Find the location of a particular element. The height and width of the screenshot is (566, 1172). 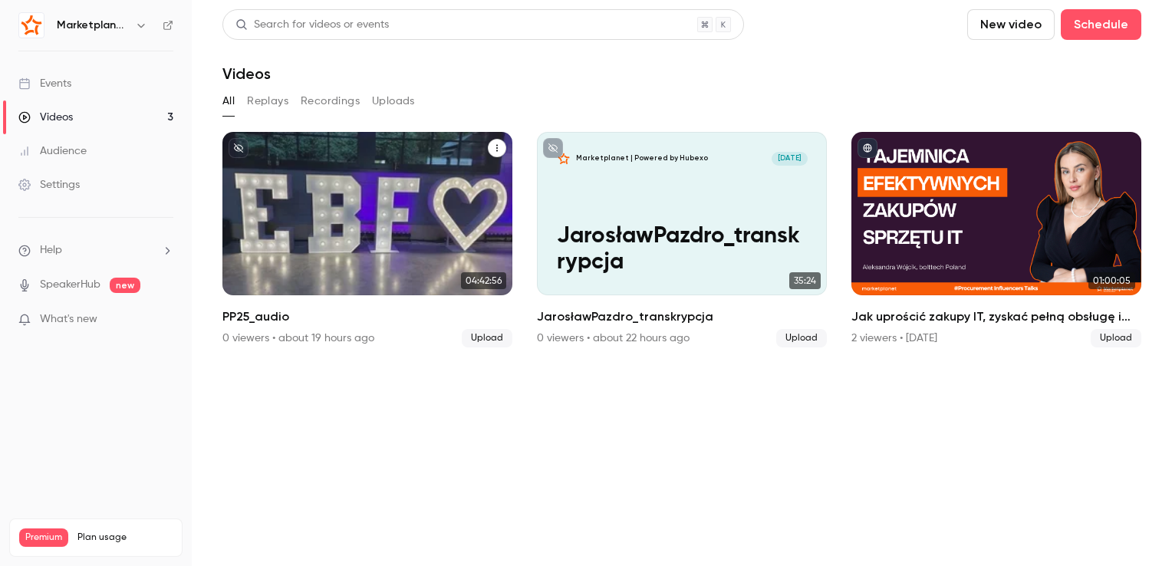

span: new is located at coordinates (125, 285).